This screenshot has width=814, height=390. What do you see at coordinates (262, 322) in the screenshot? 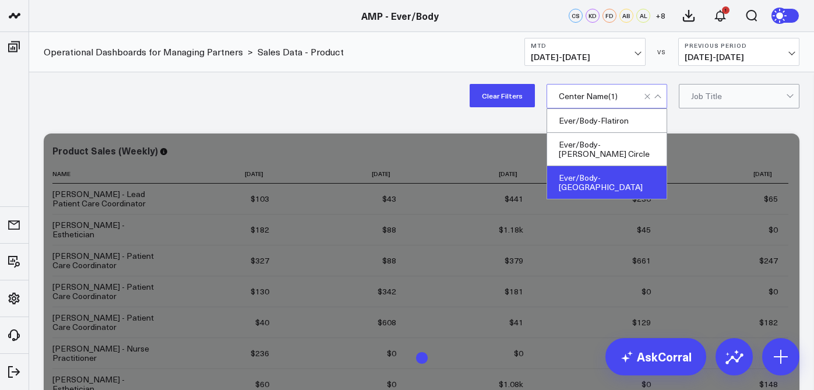
I see `div: $40` at bounding box center [262, 322].